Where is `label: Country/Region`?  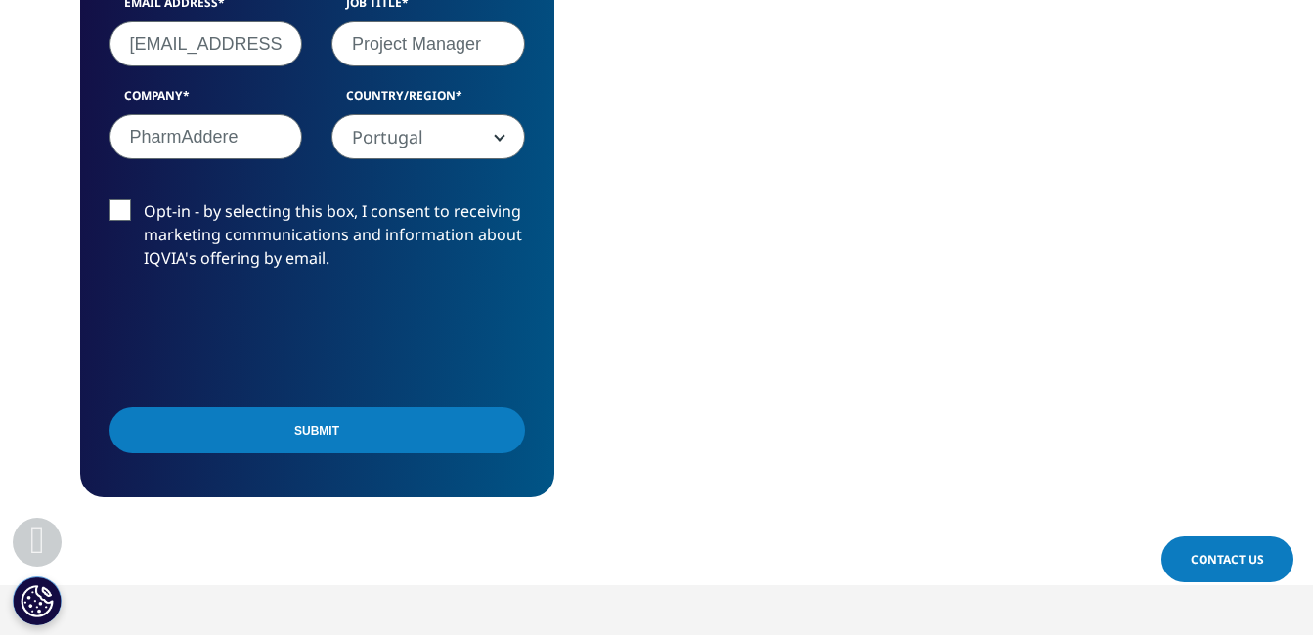
label: Country/Region is located at coordinates (428, 101).